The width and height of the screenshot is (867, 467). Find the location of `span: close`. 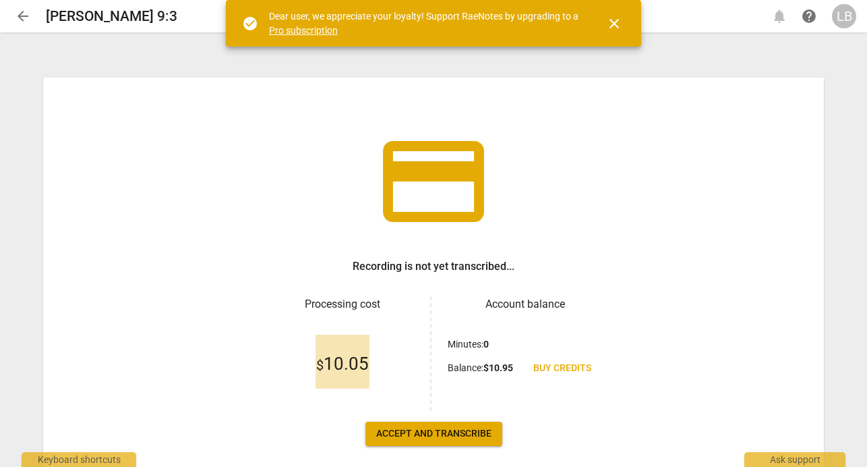

span: close is located at coordinates (614, 24).